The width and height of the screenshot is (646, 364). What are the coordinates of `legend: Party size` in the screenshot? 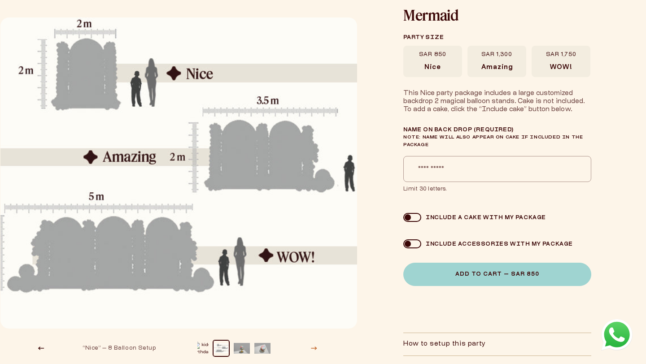 It's located at (497, 37).